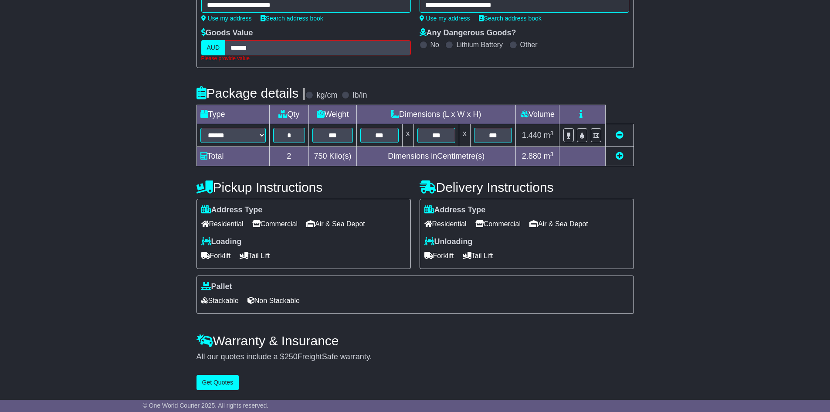 The height and width of the screenshot is (412, 830). I want to click on td: Type, so click(233, 115).